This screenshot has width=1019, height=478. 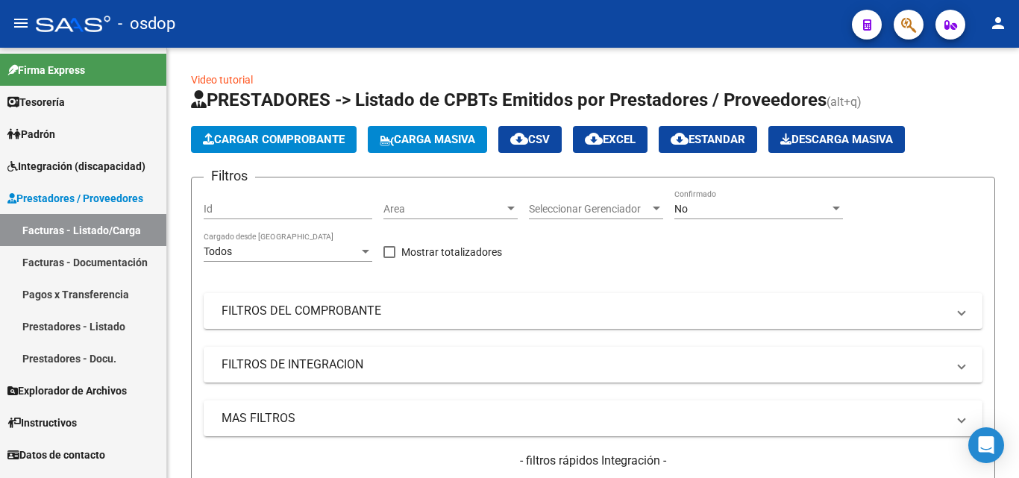 What do you see at coordinates (681, 209) in the screenshot?
I see `span: No` at bounding box center [681, 209].